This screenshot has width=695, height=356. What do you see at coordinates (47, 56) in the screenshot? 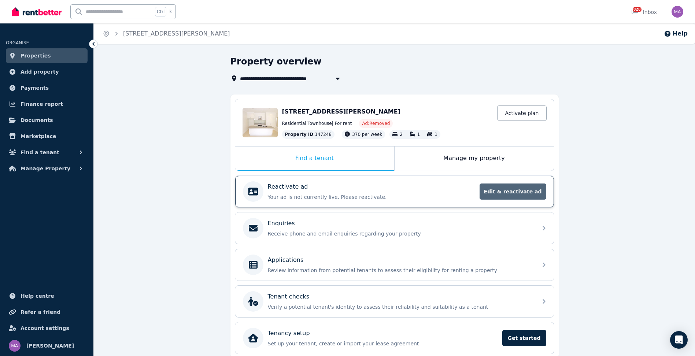
I see `a: Properties` at bounding box center [47, 56].